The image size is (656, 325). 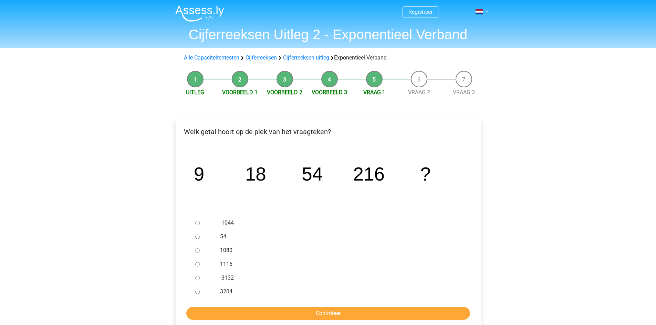 What do you see at coordinates (328, 314) in the screenshot?
I see `input: Controleer` at bounding box center [328, 314].